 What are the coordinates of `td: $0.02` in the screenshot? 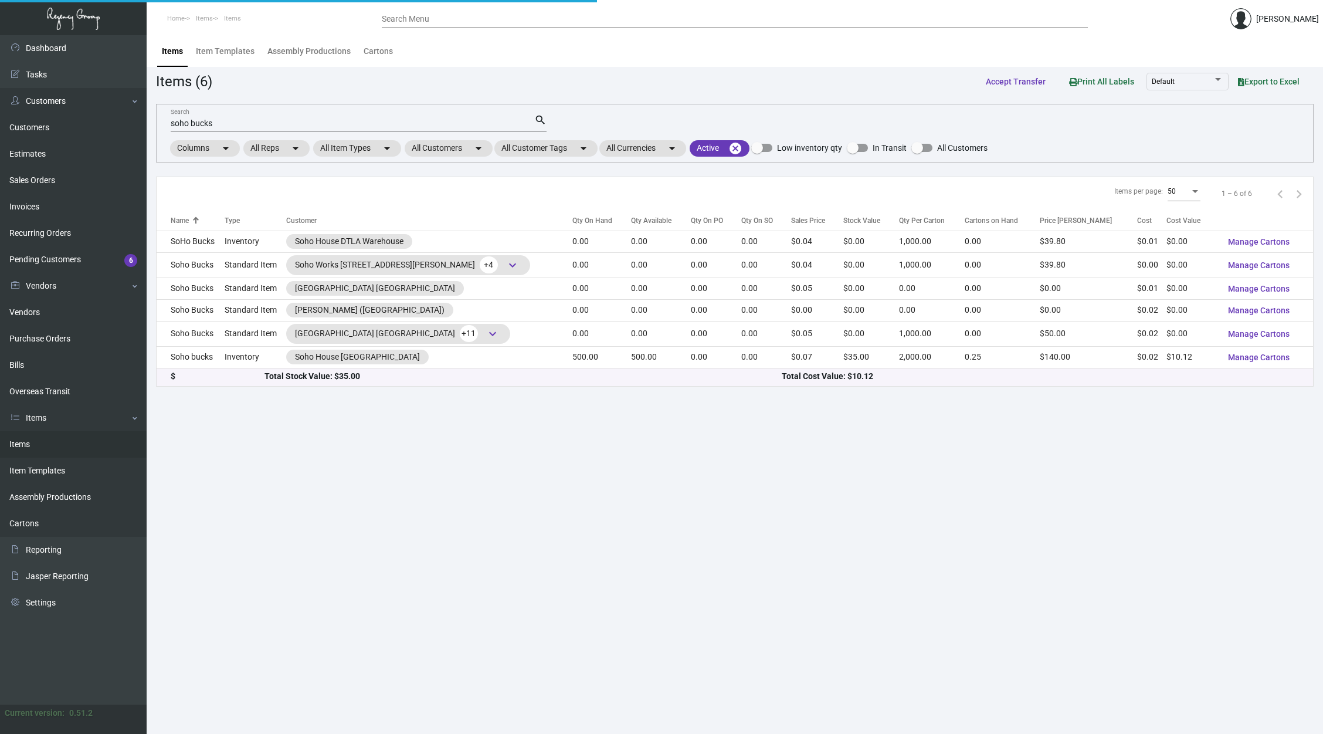 It's located at (1152, 357).